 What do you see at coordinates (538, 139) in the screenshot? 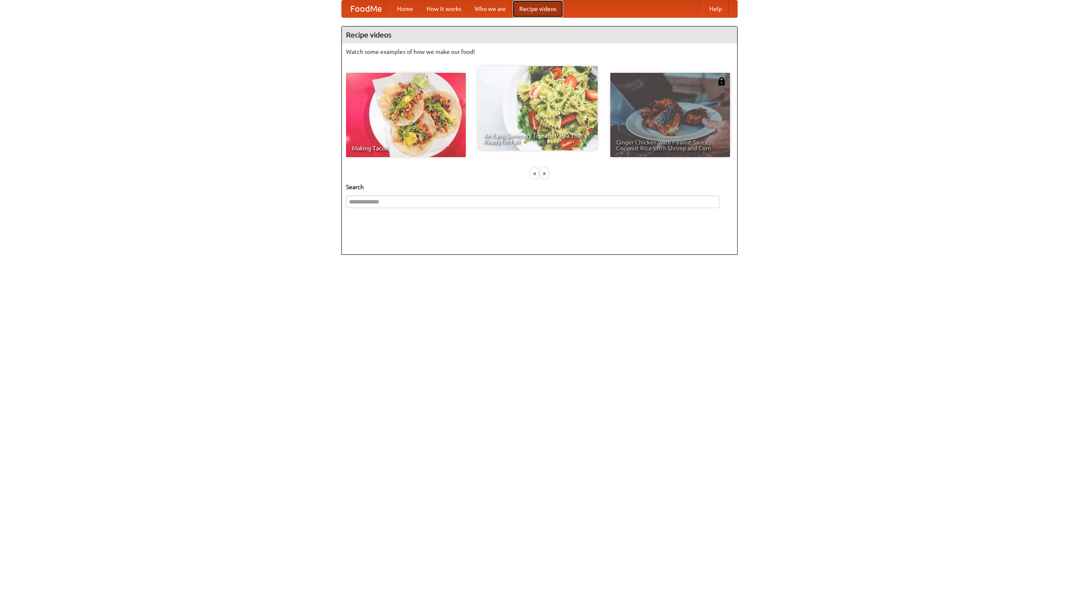
I see `span: An Easy, Summery Tomato Pasta That's Ready for Fall` at bounding box center [538, 139].